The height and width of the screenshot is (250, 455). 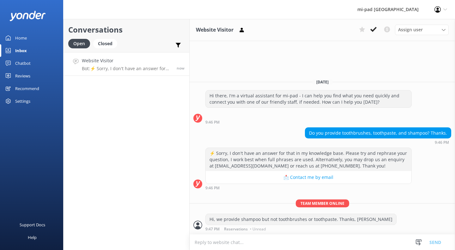 I want to click on div: Do you provide toothbrushes, toothpaste, and shampoo? Thanks., so click(x=378, y=133).